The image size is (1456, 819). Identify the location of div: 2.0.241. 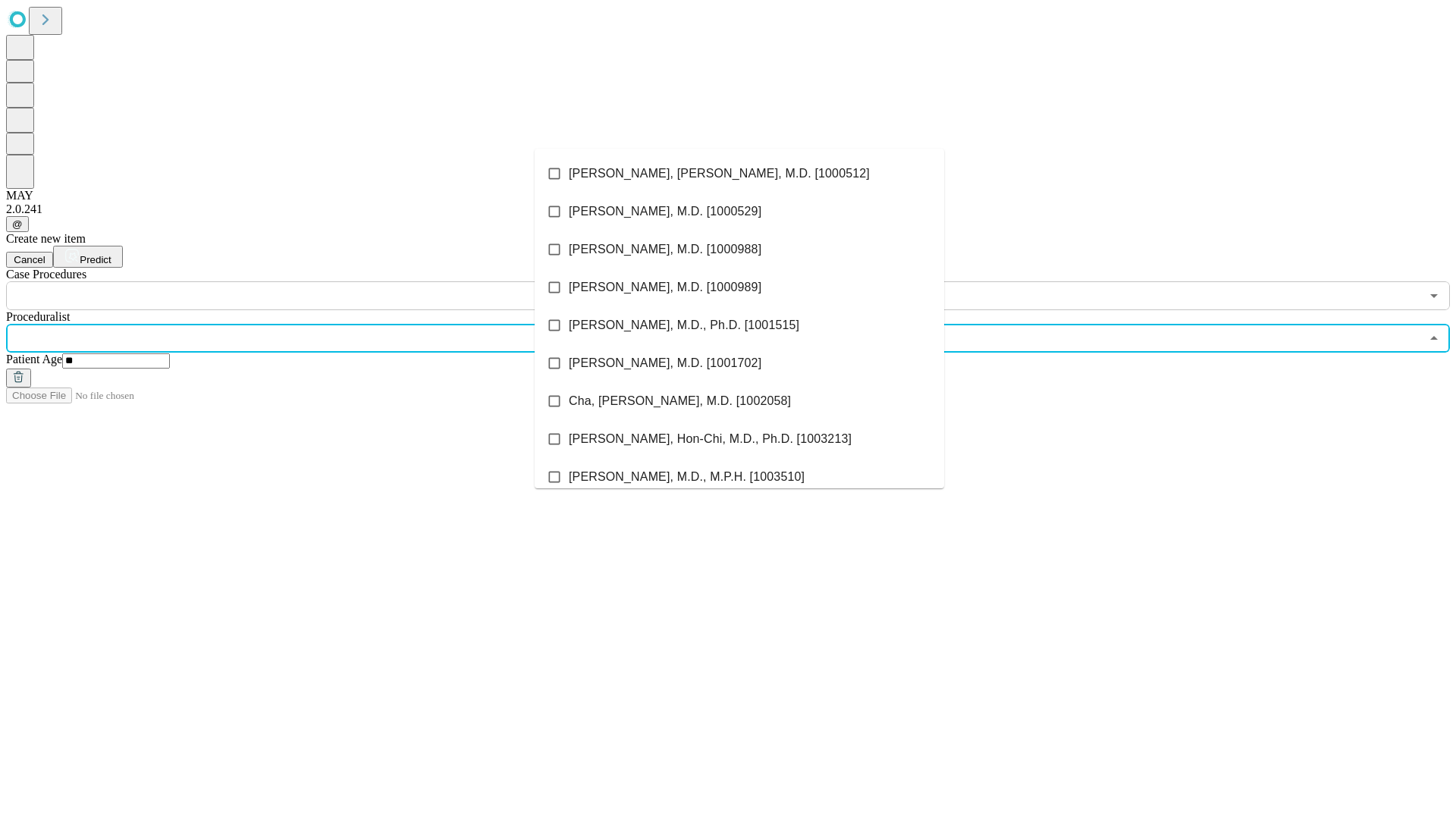
(728, 209).